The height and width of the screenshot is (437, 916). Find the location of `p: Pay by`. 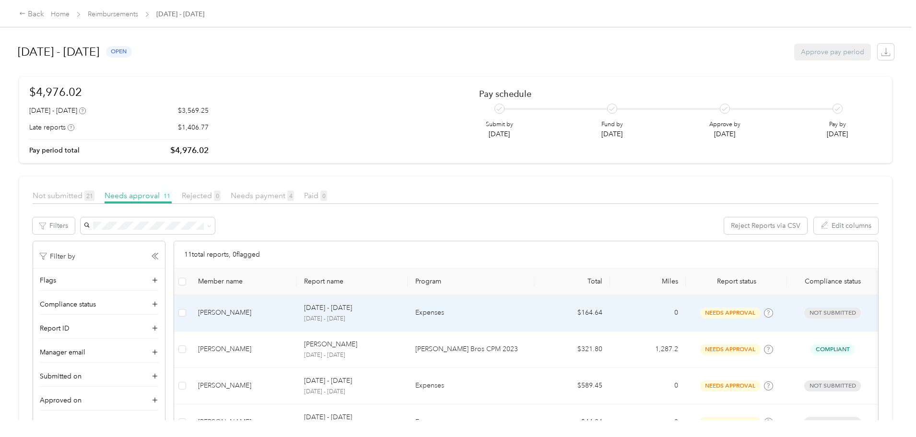

p: Pay by is located at coordinates (837, 125).